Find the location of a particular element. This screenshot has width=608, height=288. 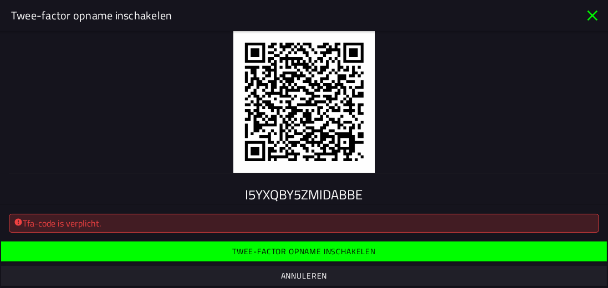

ion-icon: alert is located at coordinates (18, 222).